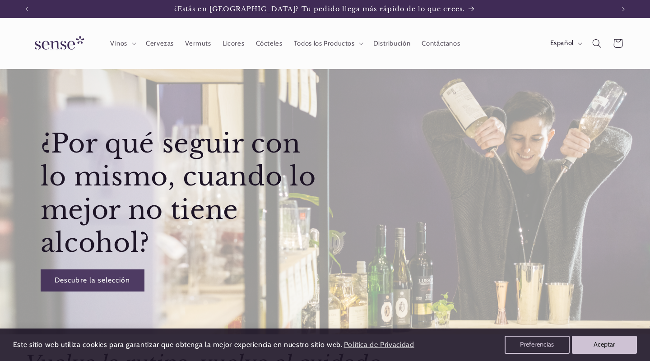  Describe the element at coordinates (119, 43) in the screenshot. I see `span: Vinos` at that location.